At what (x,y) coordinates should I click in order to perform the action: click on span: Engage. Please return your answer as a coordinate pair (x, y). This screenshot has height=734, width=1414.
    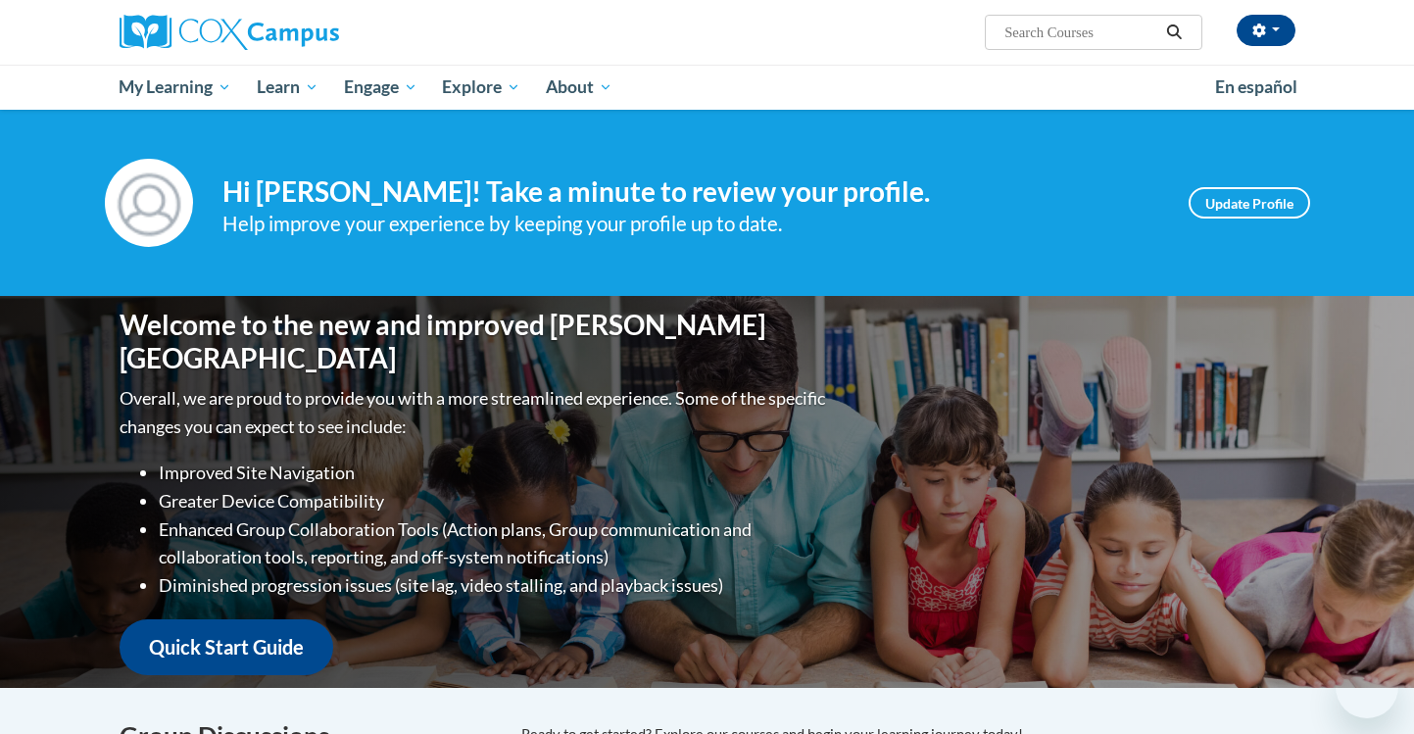
    Looking at the image, I should click on (380, 87).